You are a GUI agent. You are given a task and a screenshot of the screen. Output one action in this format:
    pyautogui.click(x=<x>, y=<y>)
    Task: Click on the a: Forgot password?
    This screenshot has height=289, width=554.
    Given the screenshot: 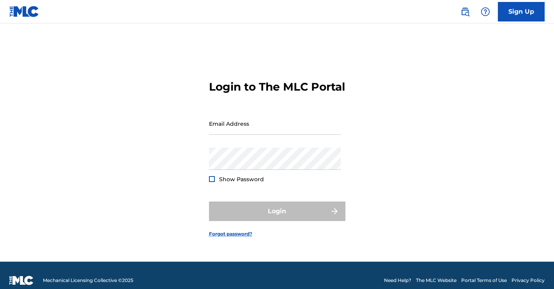 What is the action you would take?
    pyautogui.click(x=230, y=234)
    